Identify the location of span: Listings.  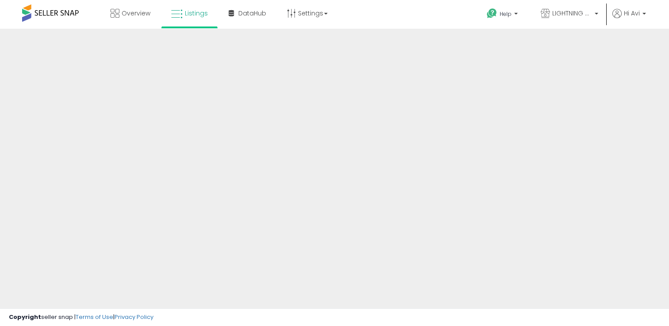
(196, 13).